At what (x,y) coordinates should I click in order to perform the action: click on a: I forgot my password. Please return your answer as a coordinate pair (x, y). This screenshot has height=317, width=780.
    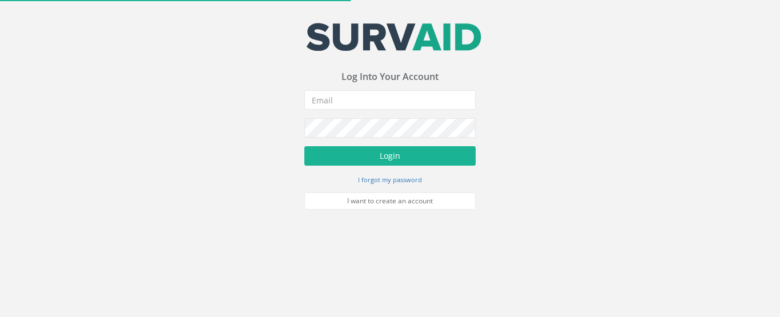
    Looking at the image, I should click on (390, 179).